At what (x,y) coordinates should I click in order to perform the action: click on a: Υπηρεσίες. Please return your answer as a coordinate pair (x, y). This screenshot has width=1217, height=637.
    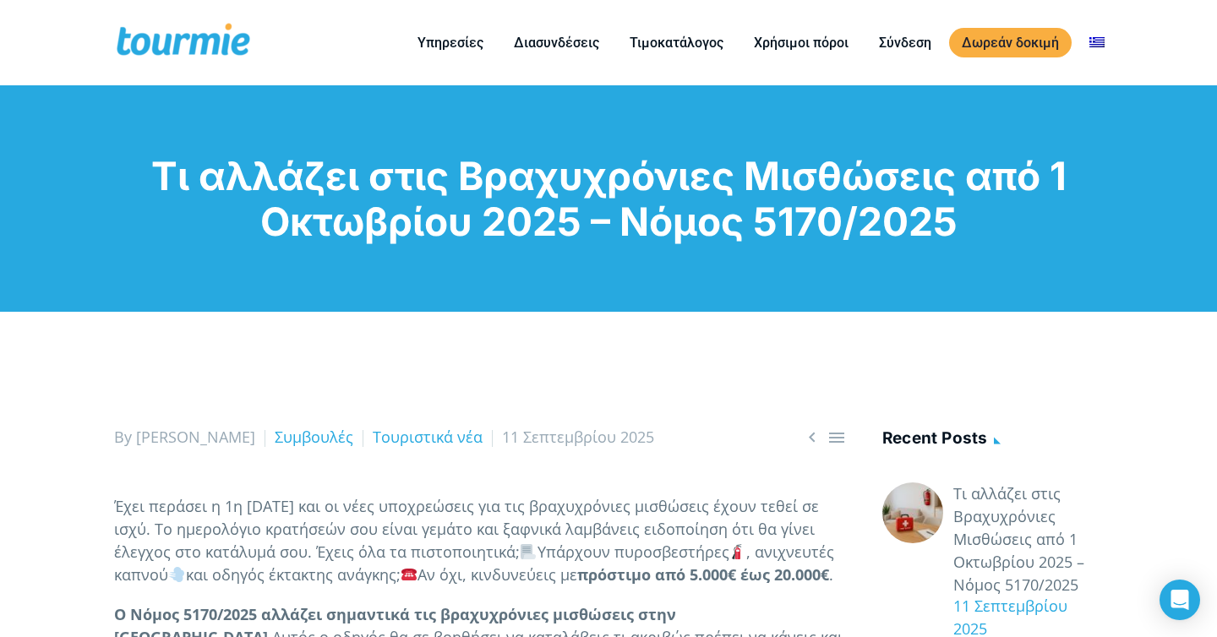
    Looking at the image, I should click on (450, 42).